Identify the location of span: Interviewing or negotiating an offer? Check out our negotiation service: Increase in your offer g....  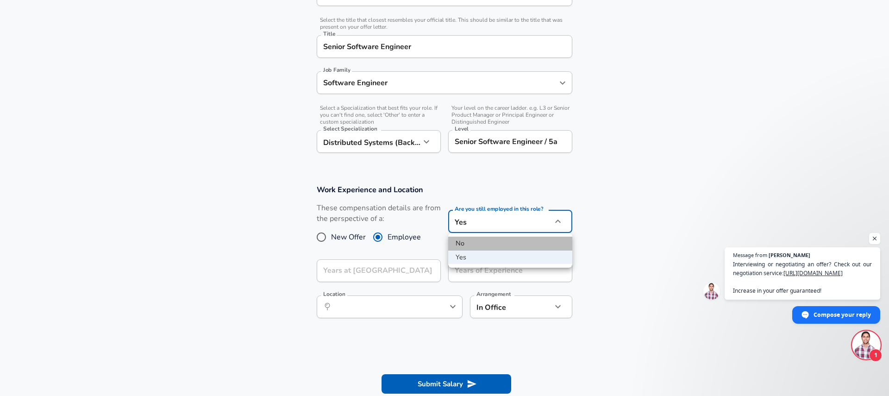
(803, 277).